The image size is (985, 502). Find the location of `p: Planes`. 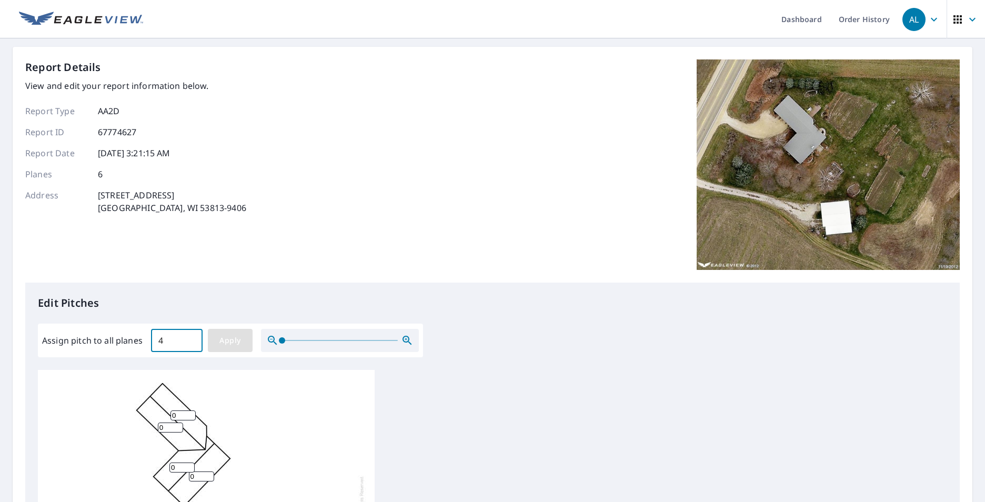

p: Planes is located at coordinates (57, 174).